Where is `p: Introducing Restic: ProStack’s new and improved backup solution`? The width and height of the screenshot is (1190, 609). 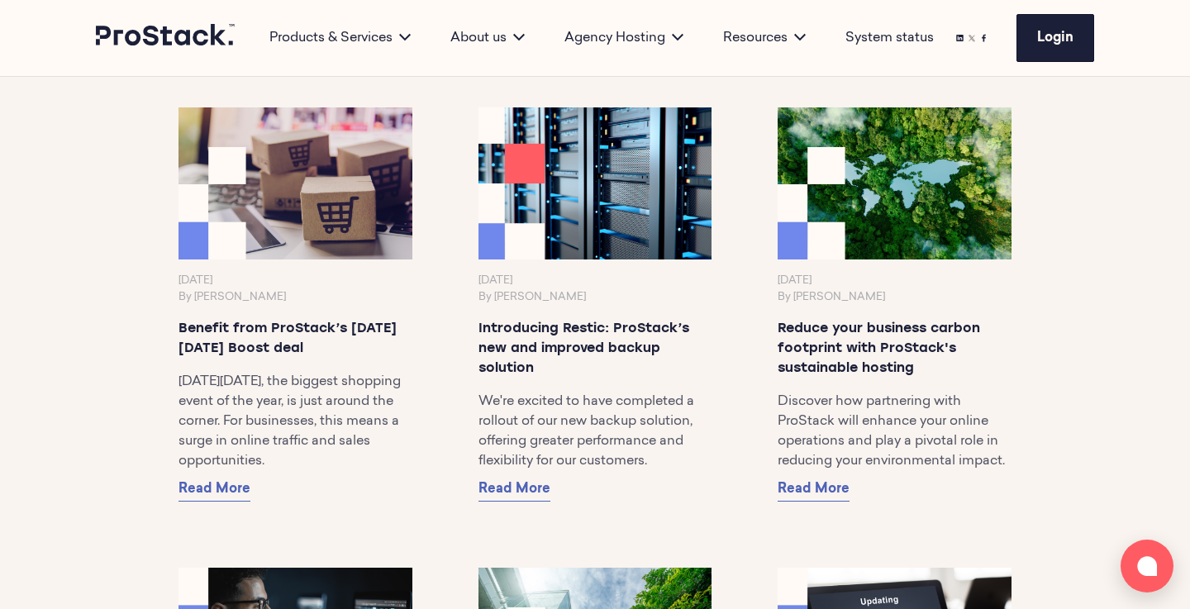
p: Introducing Restic: ProStack’s new and improved backup solution is located at coordinates (595, 349).